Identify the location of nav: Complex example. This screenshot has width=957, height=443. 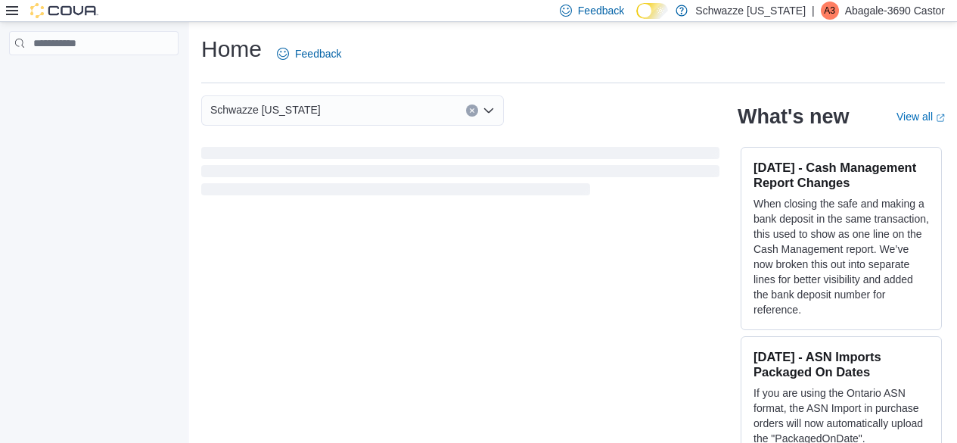
(94, 76).